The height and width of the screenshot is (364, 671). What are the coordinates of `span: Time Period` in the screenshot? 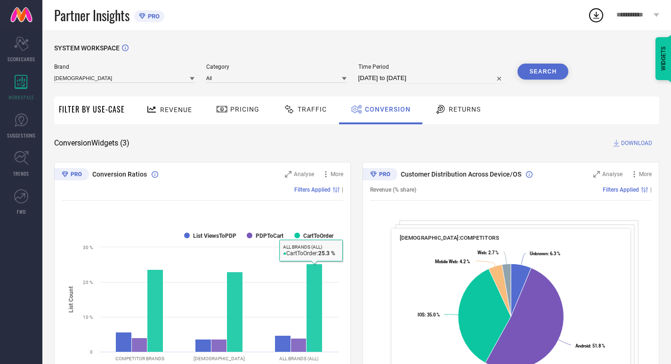 It's located at (433, 67).